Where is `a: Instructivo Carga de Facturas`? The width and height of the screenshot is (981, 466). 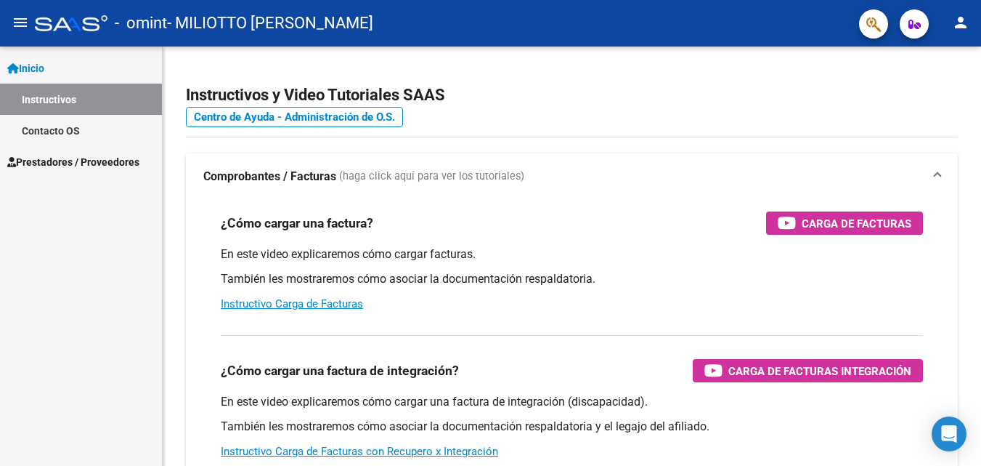 a: Instructivo Carga de Facturas is located at coordinates (292, 304).